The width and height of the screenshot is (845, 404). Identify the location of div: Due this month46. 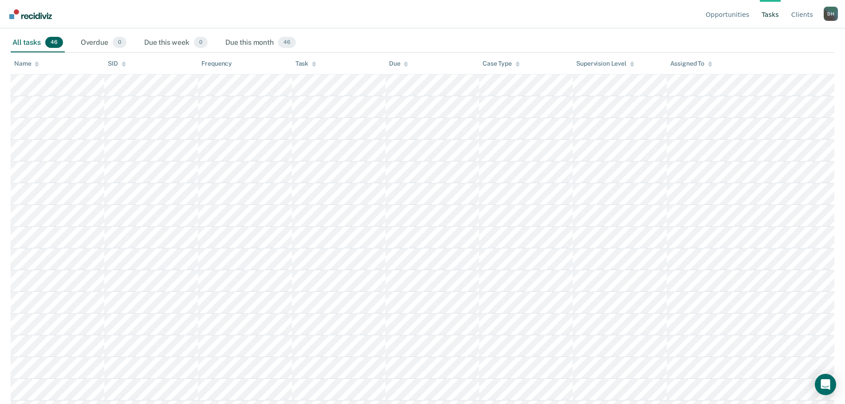
(260, 43).